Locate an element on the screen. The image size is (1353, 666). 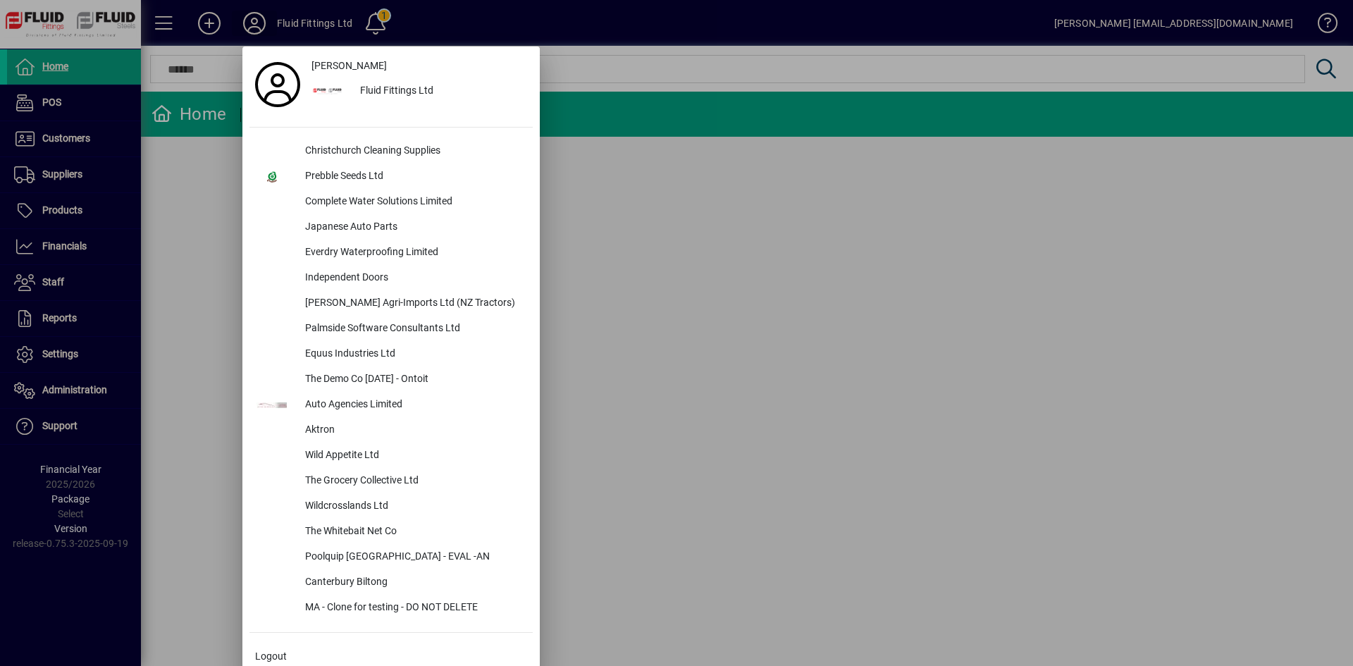
a: Profile is located at coordinates (278, 85).